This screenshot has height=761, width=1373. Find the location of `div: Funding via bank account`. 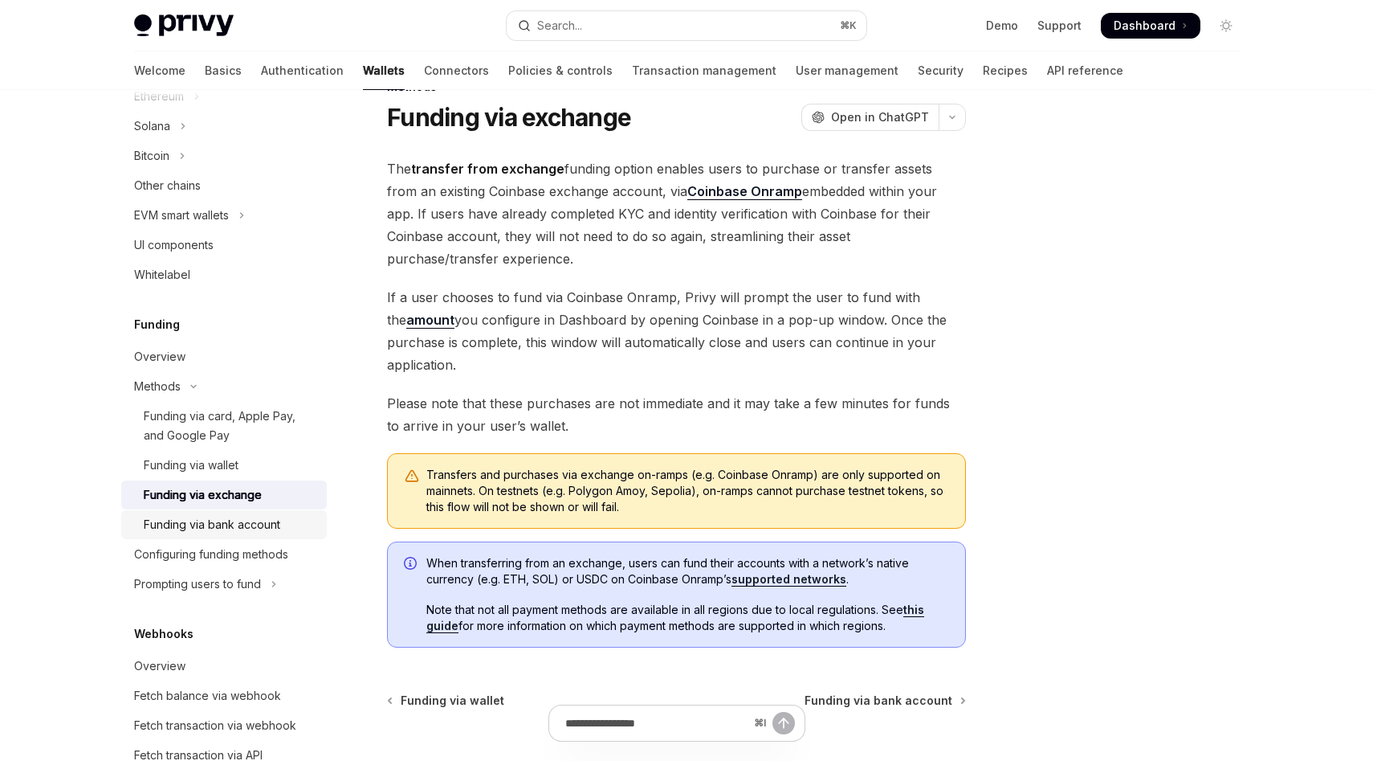

div: Funding via bank account is located at coordinates (212, 524).